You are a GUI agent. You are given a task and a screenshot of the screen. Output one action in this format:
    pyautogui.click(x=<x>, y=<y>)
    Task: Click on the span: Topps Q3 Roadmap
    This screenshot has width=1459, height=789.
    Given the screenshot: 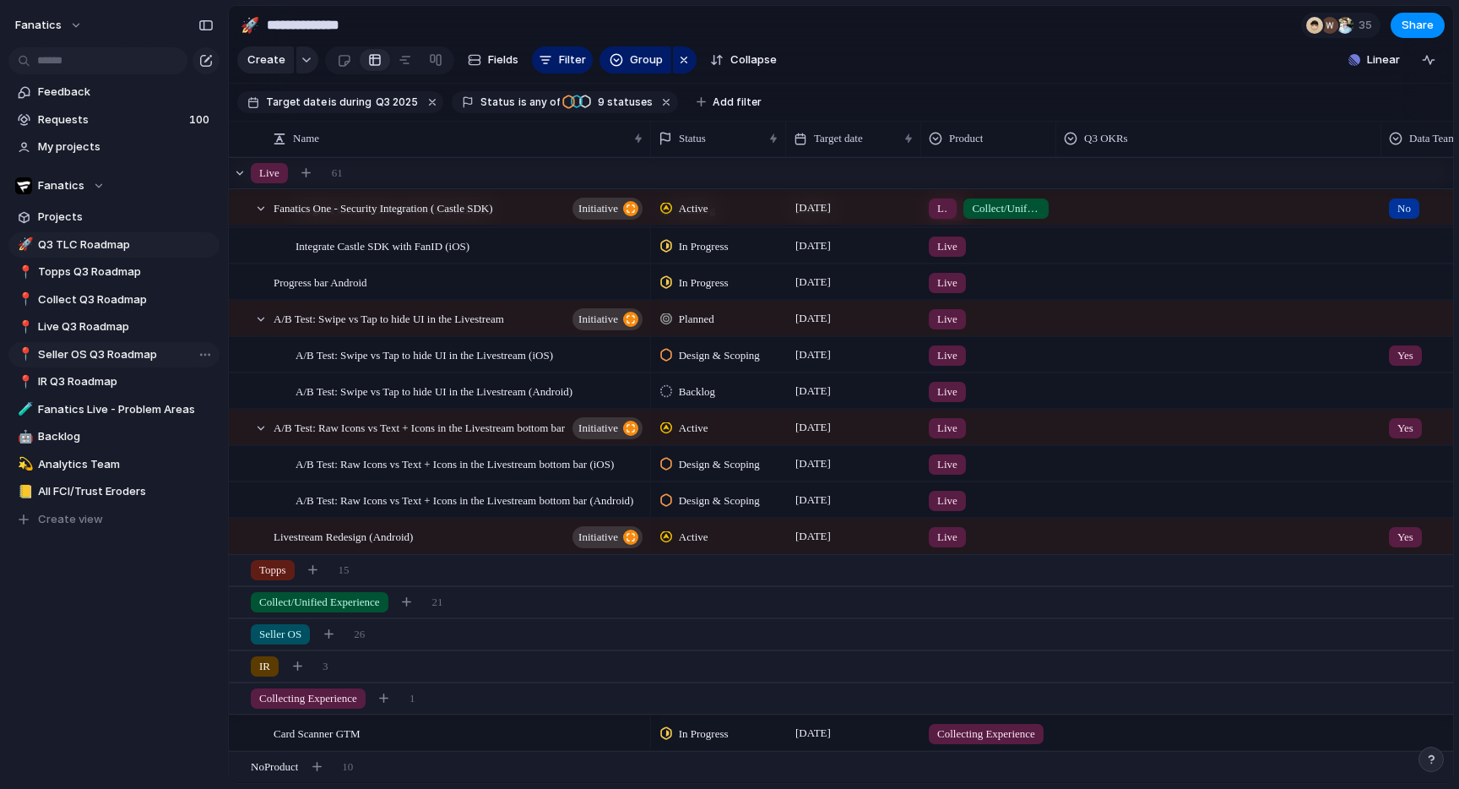 What is the action you would take?
    pyautogui.click(x=126, y=272)
    